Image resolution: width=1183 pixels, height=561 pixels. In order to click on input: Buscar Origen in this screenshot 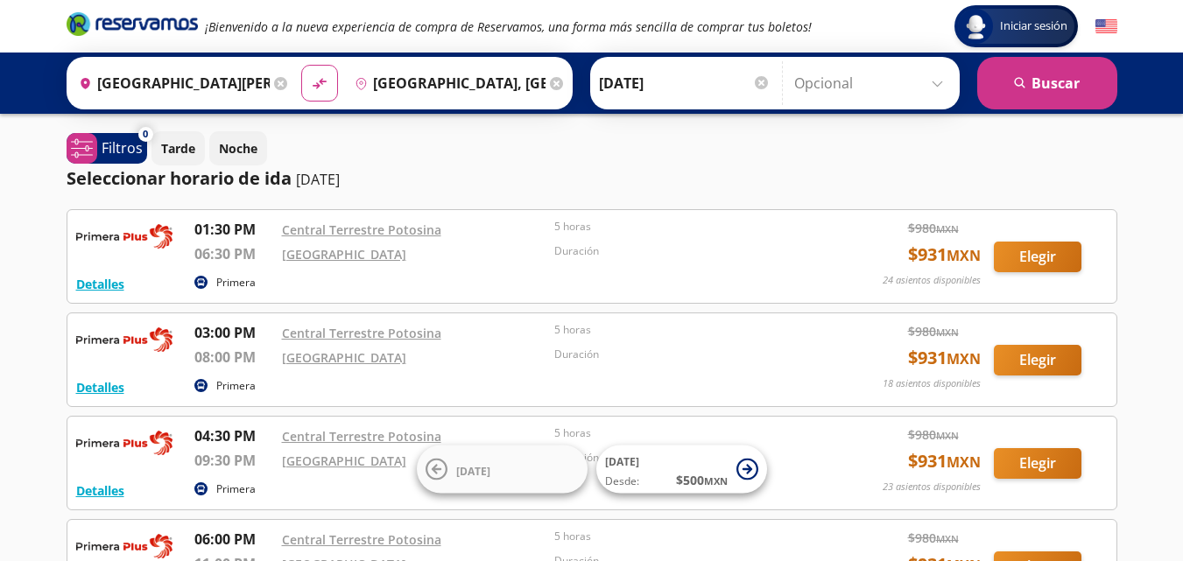, I will do `click(171, 83)`.